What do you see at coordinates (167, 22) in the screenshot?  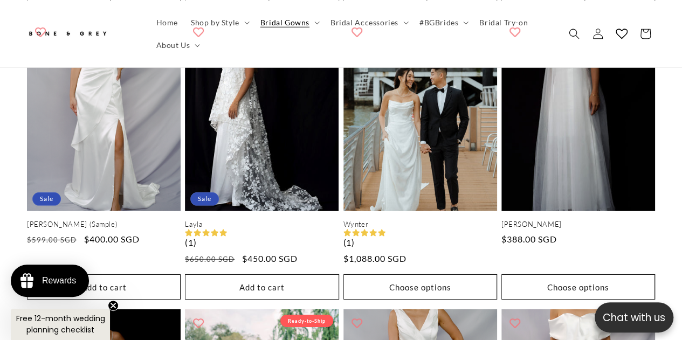 I see `span: Home` at bounding box center [167, 22].